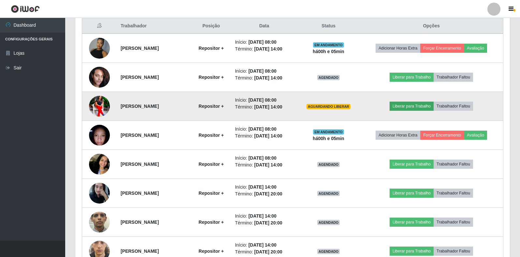 This screenshot has width=520, height=257. Describe the element at coordinates (264, 26) in the screenshot. I see `th: Data` at that location.